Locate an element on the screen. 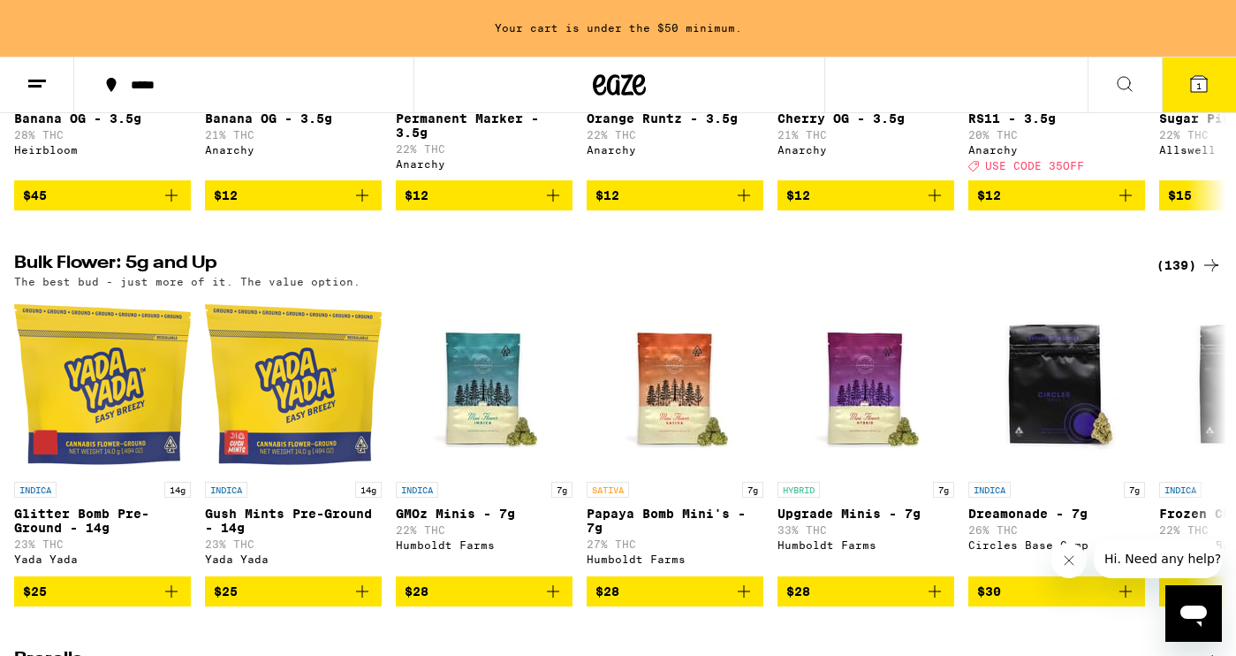 This screenshot has width=1236, height=656. a: (139) is located at coordinates (1189, 265).